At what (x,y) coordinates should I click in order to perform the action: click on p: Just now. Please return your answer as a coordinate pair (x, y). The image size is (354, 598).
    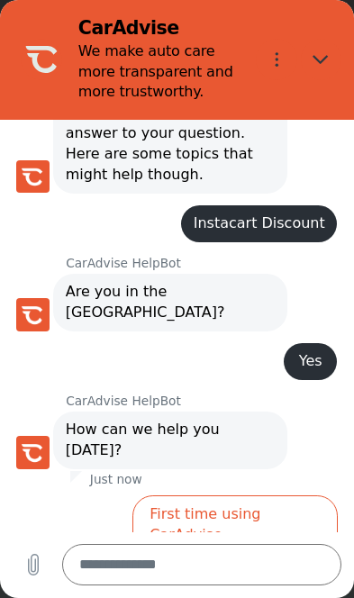
    Looking at the image, I should click on (116, 479).